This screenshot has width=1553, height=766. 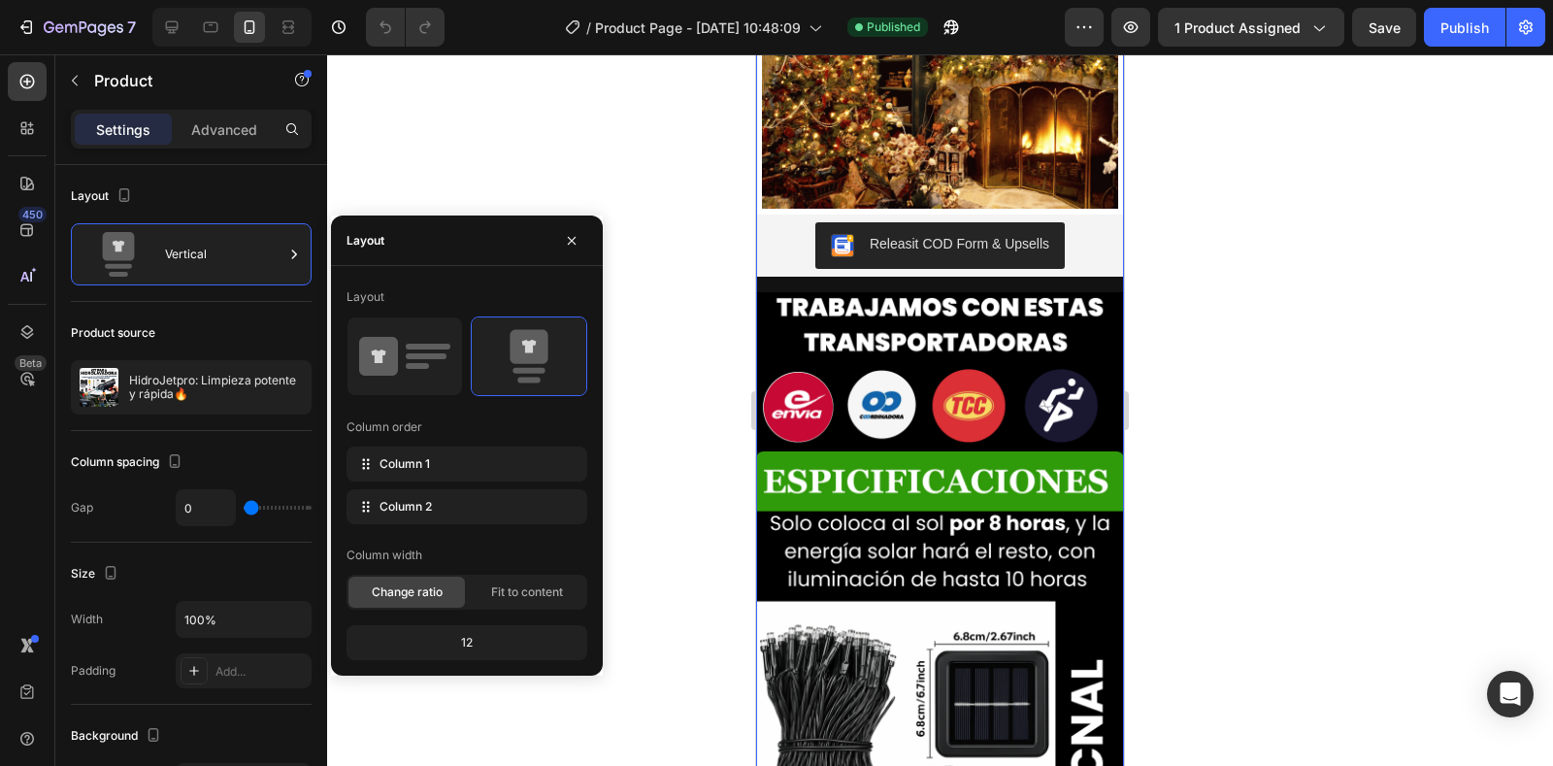 I want to click on span: 1 product assigned, so click(x=1237, y=27).